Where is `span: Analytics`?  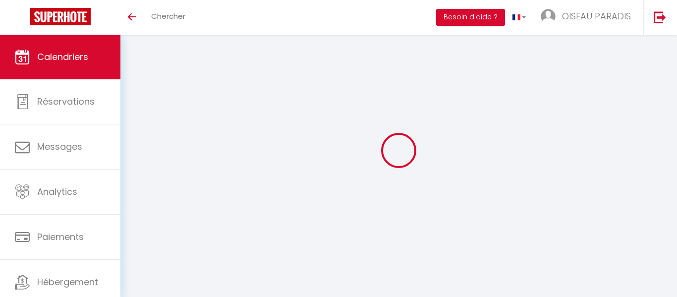 span: Analytics is located at coordinates (57, 191).